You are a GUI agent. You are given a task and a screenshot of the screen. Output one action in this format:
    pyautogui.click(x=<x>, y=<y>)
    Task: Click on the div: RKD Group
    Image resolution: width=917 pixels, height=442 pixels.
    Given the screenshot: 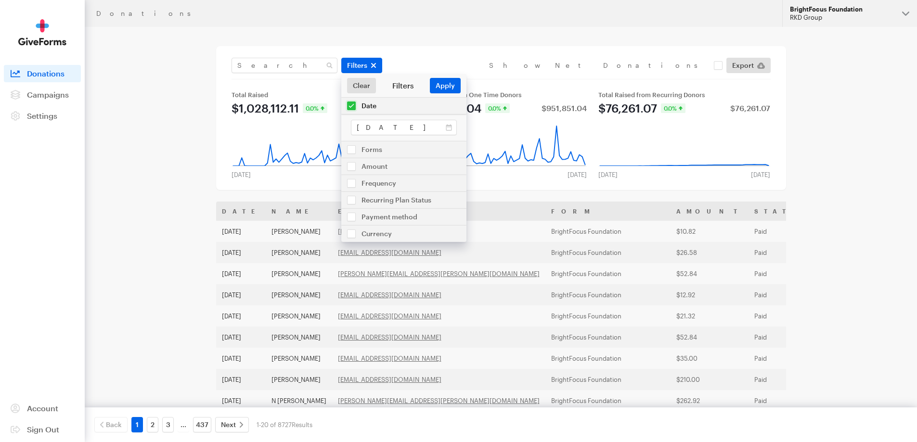 What is the action you would take?
    pyautogui.click(x=842, y=17)
    